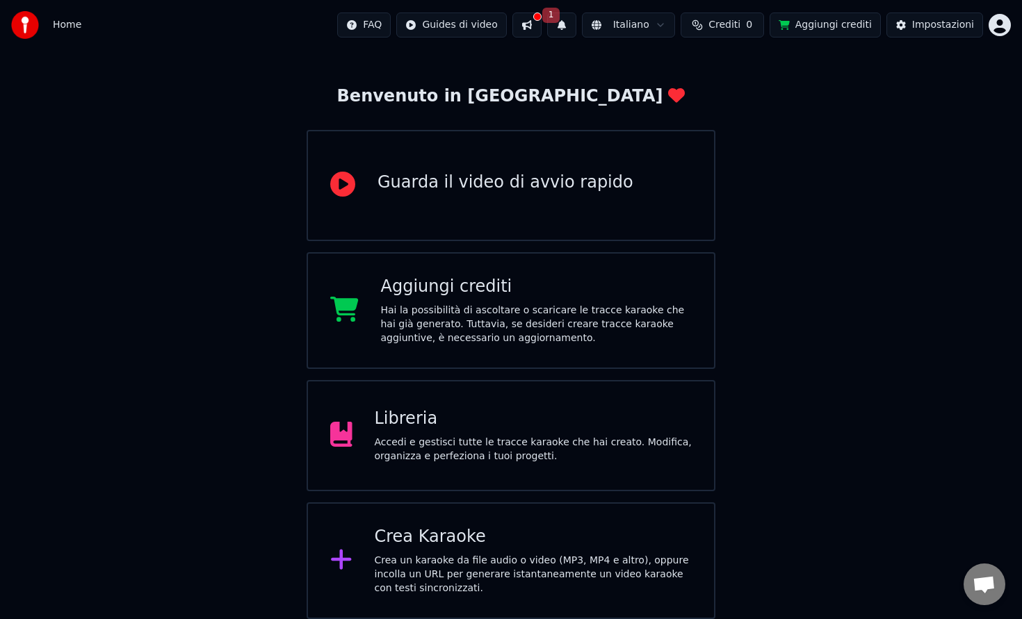 This screenshot has height=619, width=1022. I want to click on button: Crediti0, so click(722, 25).